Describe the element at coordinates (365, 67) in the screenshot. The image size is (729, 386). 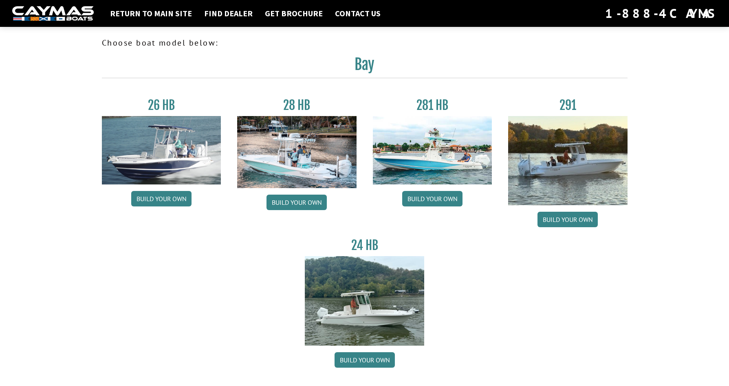
I see `h2: Bay` at that location.